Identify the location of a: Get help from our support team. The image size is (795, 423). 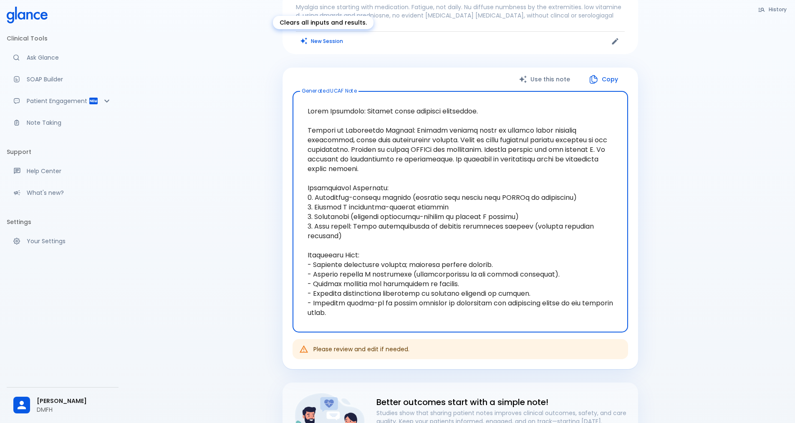
(63, 171).